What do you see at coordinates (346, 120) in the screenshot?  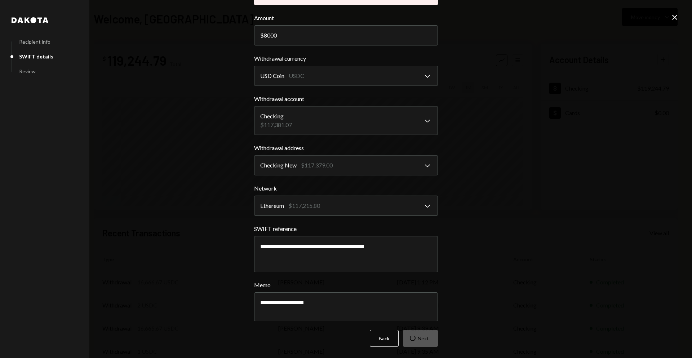 I see `button: Withdrawal account` at bounding box center [346, 120].